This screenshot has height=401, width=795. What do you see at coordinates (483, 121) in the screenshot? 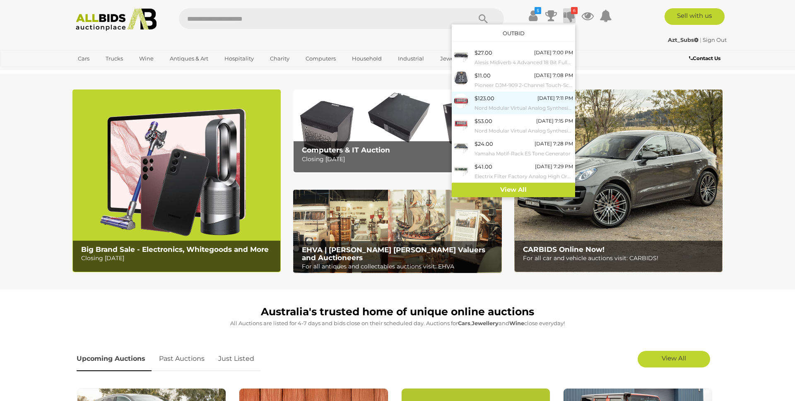
I see `div: $53.00` at bounding box center [483, 121].